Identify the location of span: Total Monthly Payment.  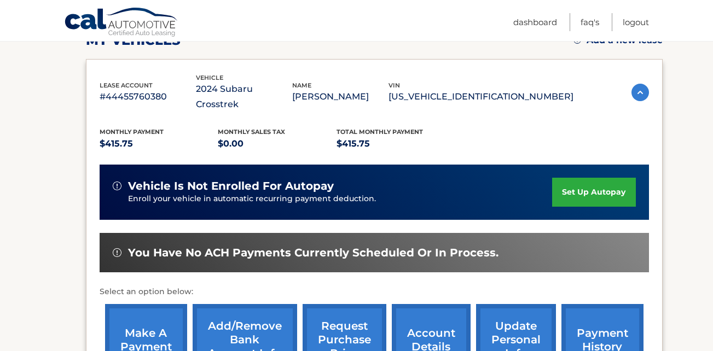
(380, 132).